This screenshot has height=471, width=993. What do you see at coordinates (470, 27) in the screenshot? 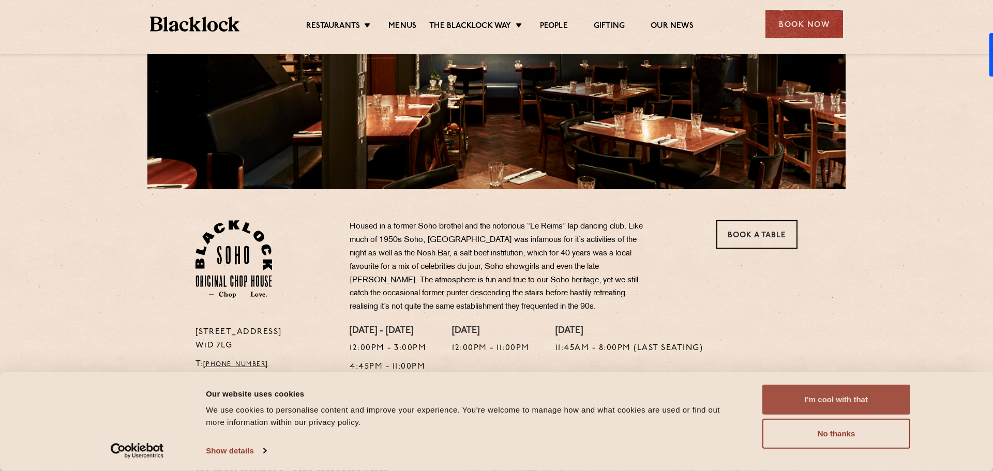
I see `a: The Blacklock Way` at bounding box center [470, 27].